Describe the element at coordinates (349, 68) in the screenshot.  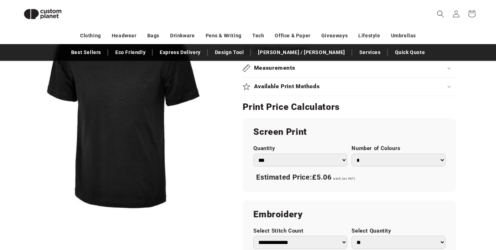
I see `summary: Measurements` at that location.